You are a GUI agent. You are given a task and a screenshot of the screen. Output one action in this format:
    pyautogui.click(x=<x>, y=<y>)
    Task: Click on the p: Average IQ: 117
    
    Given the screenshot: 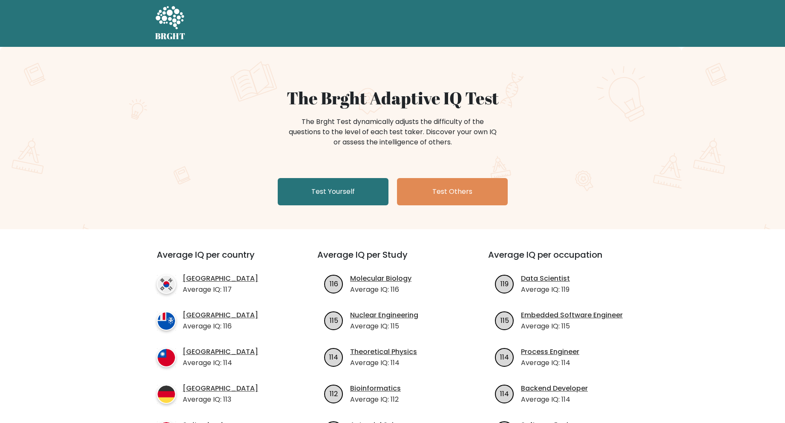 What is the action you would take?
    pyautogui.click(x=220, y=290)
    